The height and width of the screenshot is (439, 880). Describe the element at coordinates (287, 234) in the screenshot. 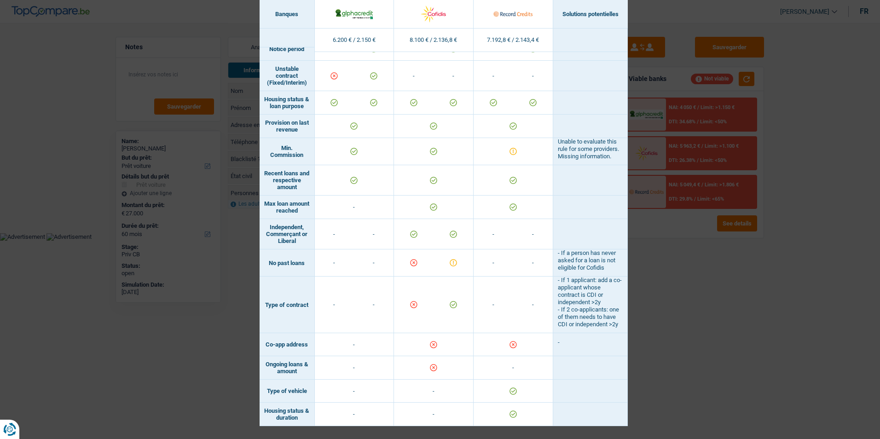

I see `td: Independent, Commerçant or Liberal` at that location.